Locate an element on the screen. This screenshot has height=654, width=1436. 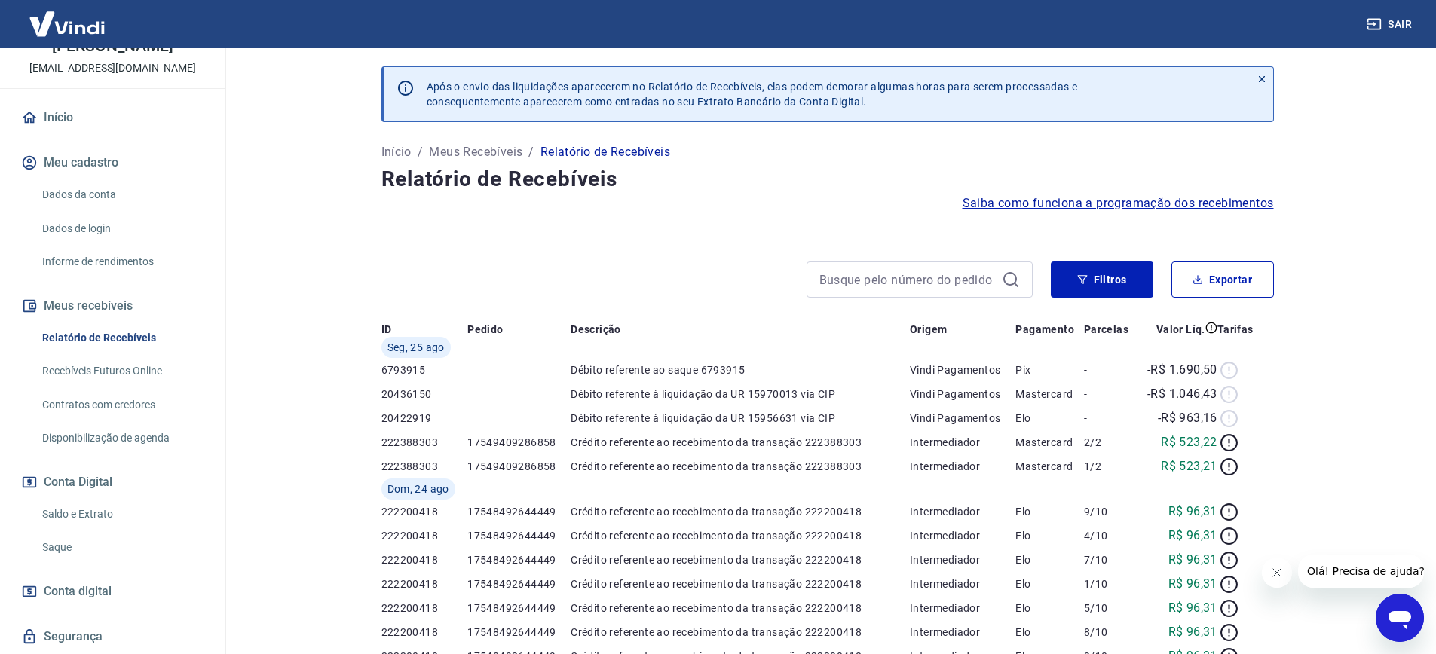
p: 2/2 is located at coordinates (1110, 443).